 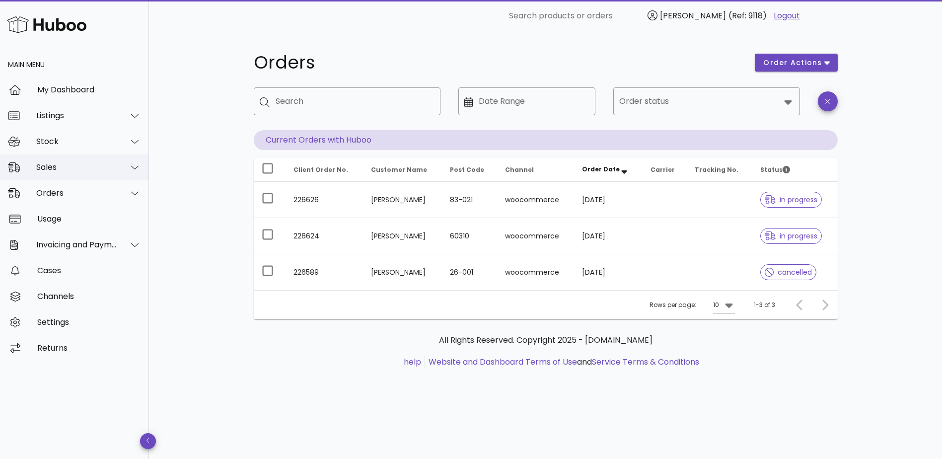 I want to click on th: Client Order No., so click(x=324, y=170).